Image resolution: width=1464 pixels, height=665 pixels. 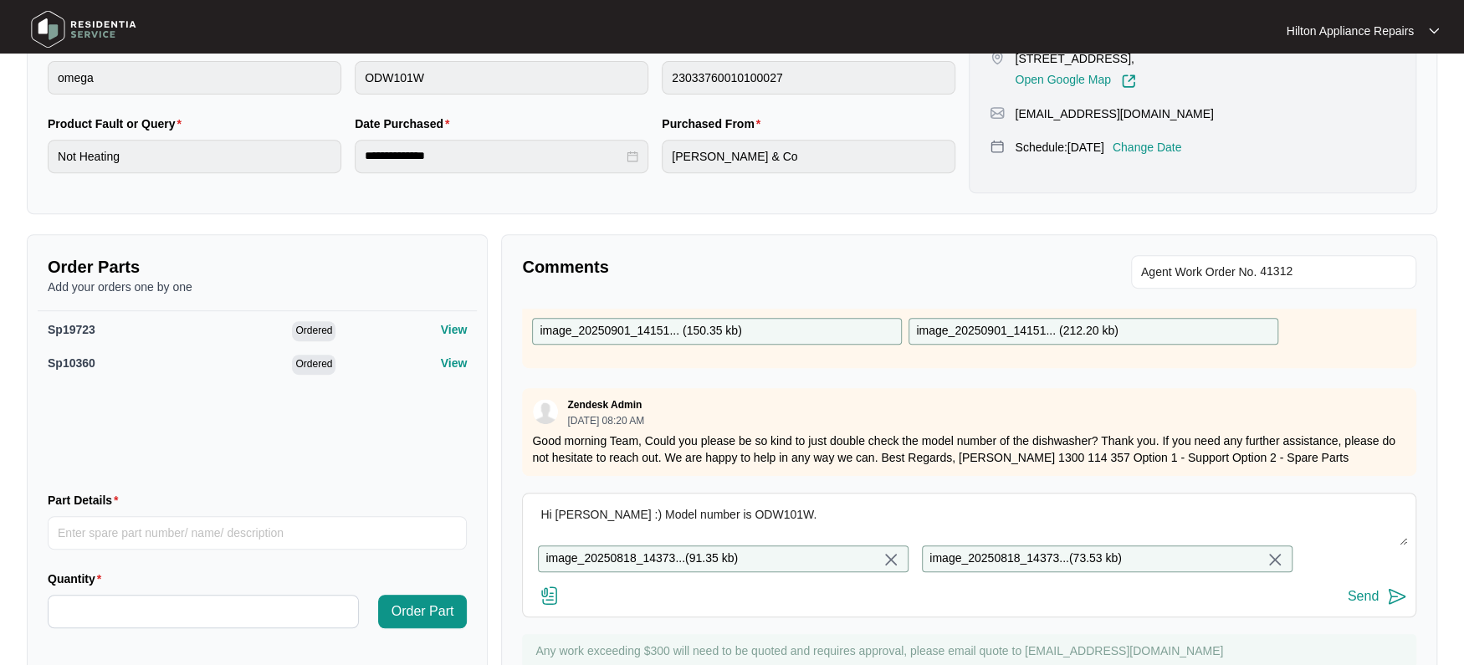 What do you see at coordinates (1147, 147) in the screenshot?
I see `p: Change Date` at bounding box center [1147, 147].